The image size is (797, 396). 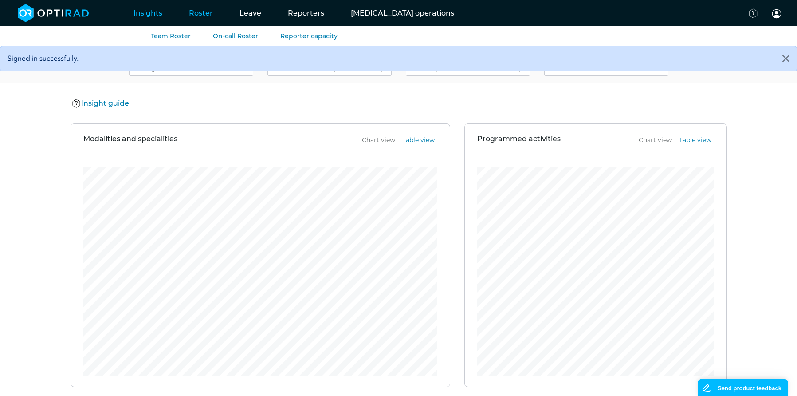 What do you see at coordinates (786, 59) in the screenshot?
I see `button: Close` at bounding box center [786, 59].